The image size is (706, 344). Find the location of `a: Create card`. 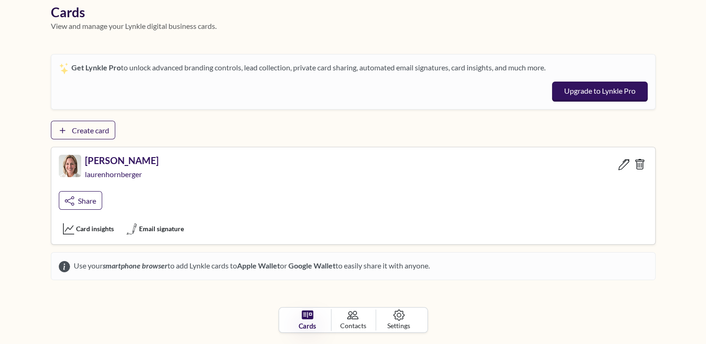

a: Create card is located at coordinates (83, 130).